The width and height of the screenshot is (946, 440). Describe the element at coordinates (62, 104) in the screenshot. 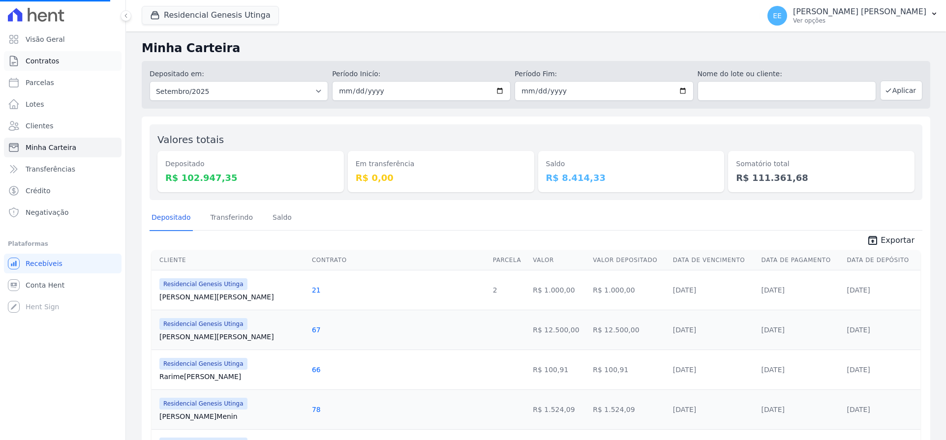

I see `a: Lotes` at that location.